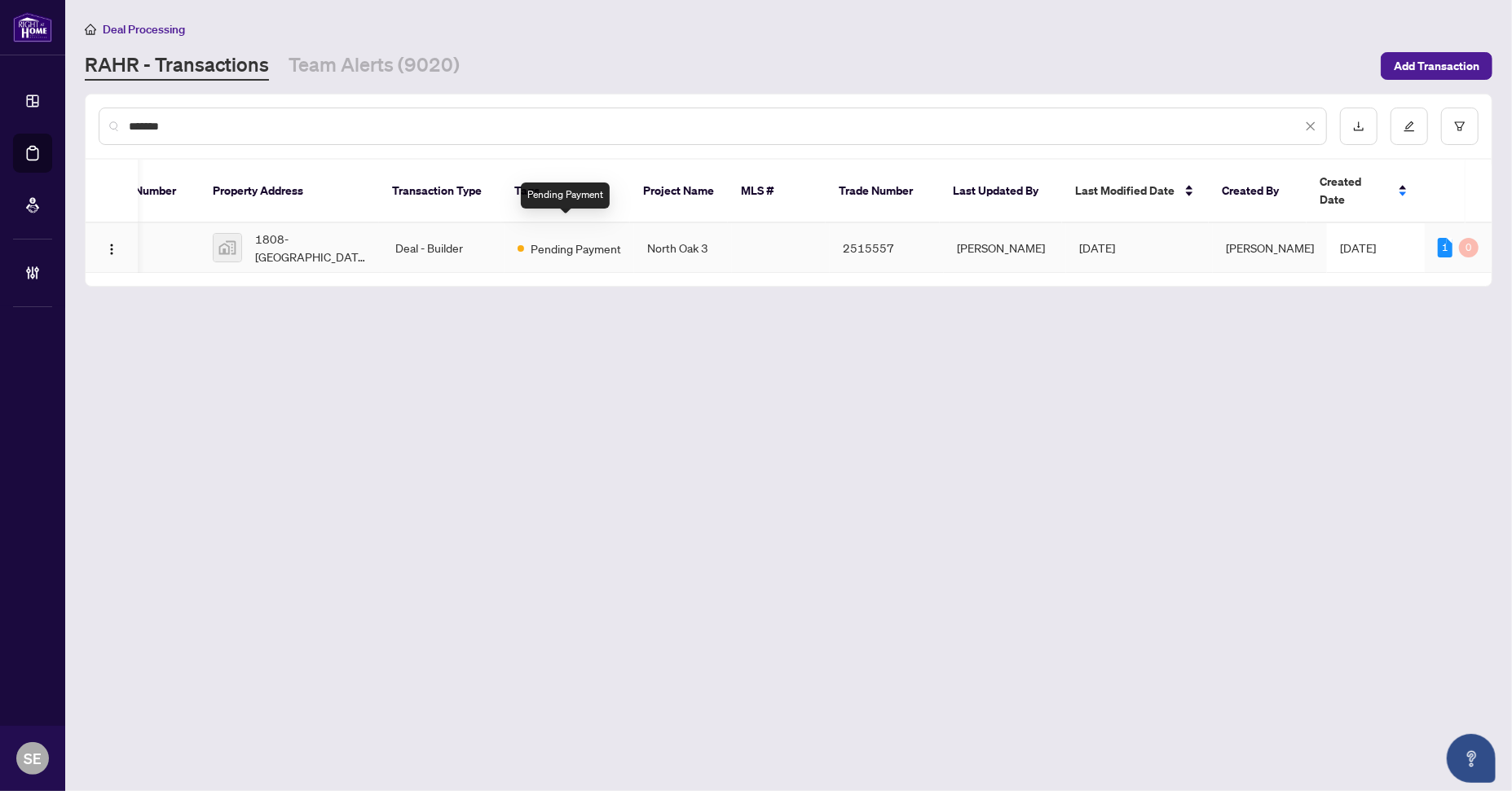 The height and width of the screenshot is (791, 1512). I want to click on th: Trade Number, so click(883, 192).